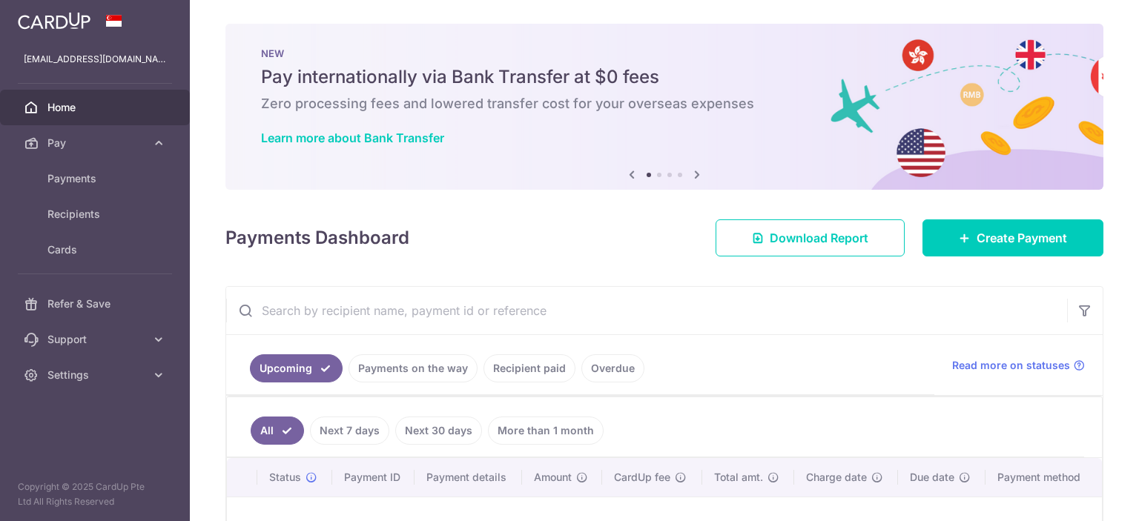 Image resolution: width=1139 pixels, height=521 pixels. Describe the element at coordinates (438, 431) in the screenshot. I see `a: Next 30 days` at that location.